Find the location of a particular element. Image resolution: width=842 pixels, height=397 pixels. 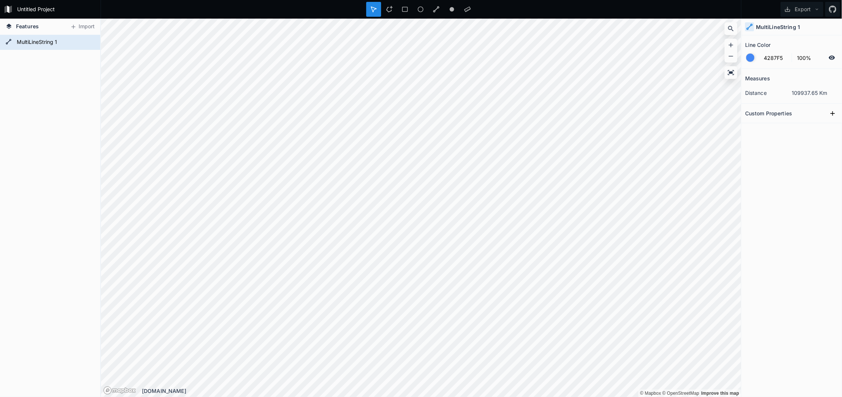

h2: Measures is located at coordinates (757, 78).